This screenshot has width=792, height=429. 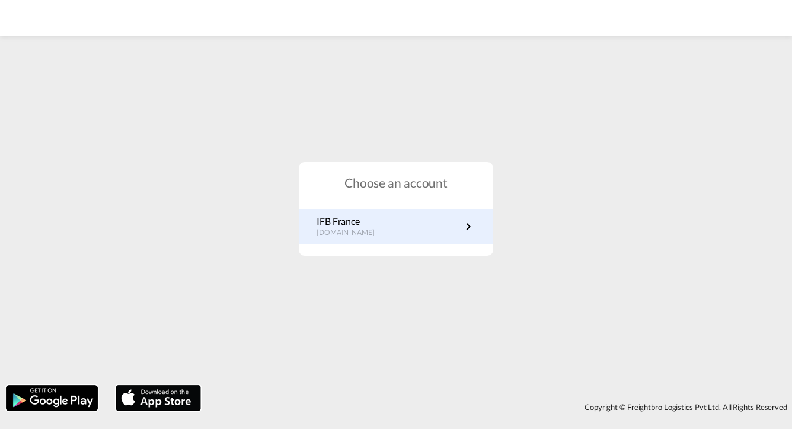 What do you see at coordinates (469, 227) in the screenshot?
I see `md-icon: icon-chevron-right` at bounding box center [469, 227].